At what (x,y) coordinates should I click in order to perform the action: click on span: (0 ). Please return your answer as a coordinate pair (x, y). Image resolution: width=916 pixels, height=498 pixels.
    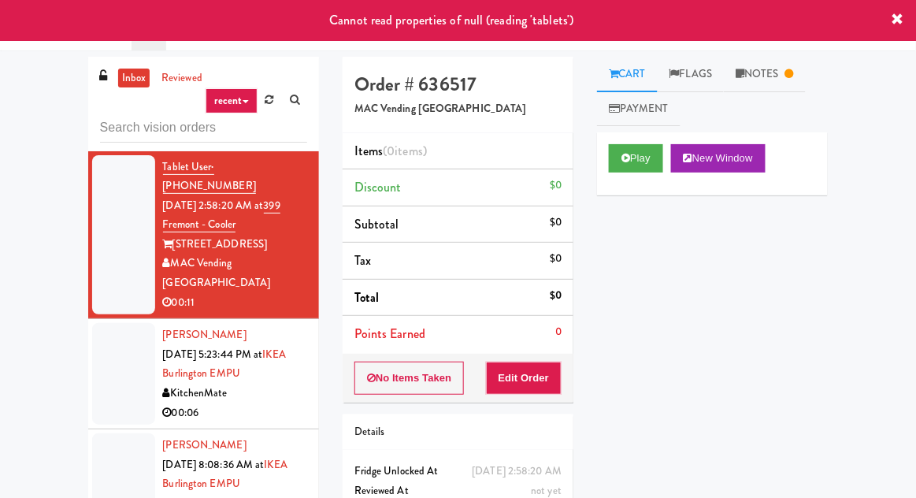
    Looking at the image, I should click on (405, 150).